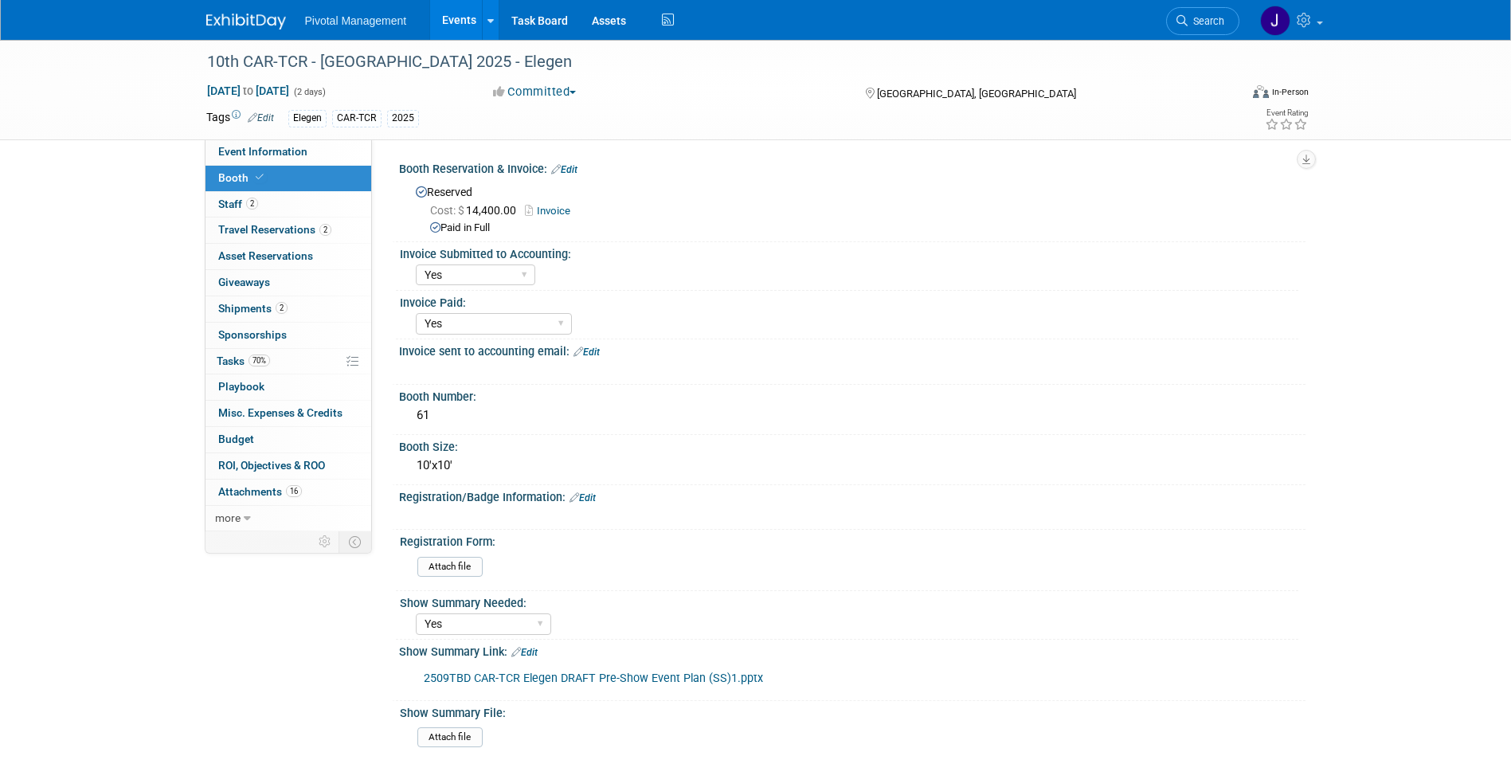  Describe the element at coordinates (862, 228) in the screenshot. I see `div: Paid in Full` at that location.